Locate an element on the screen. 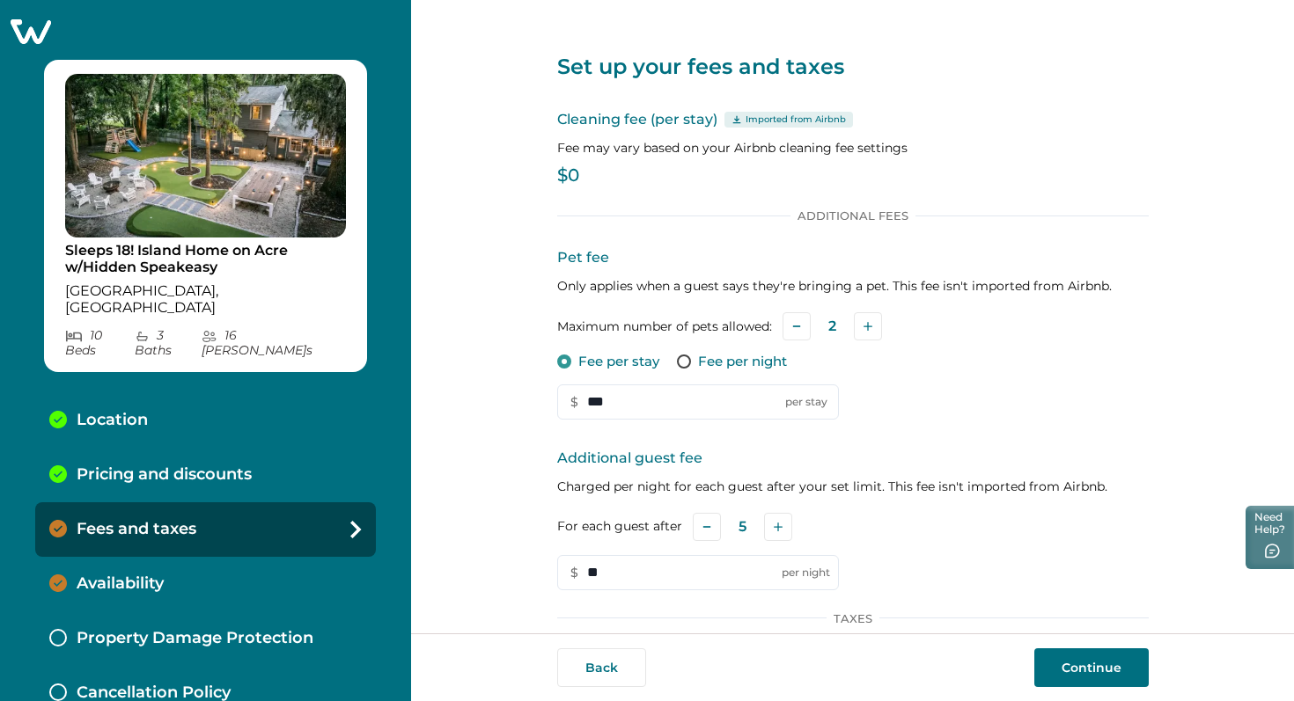 Image resolution: width=1294 pixels, height=701 pixels. p: Taxes is located at coordinates (853, 619).